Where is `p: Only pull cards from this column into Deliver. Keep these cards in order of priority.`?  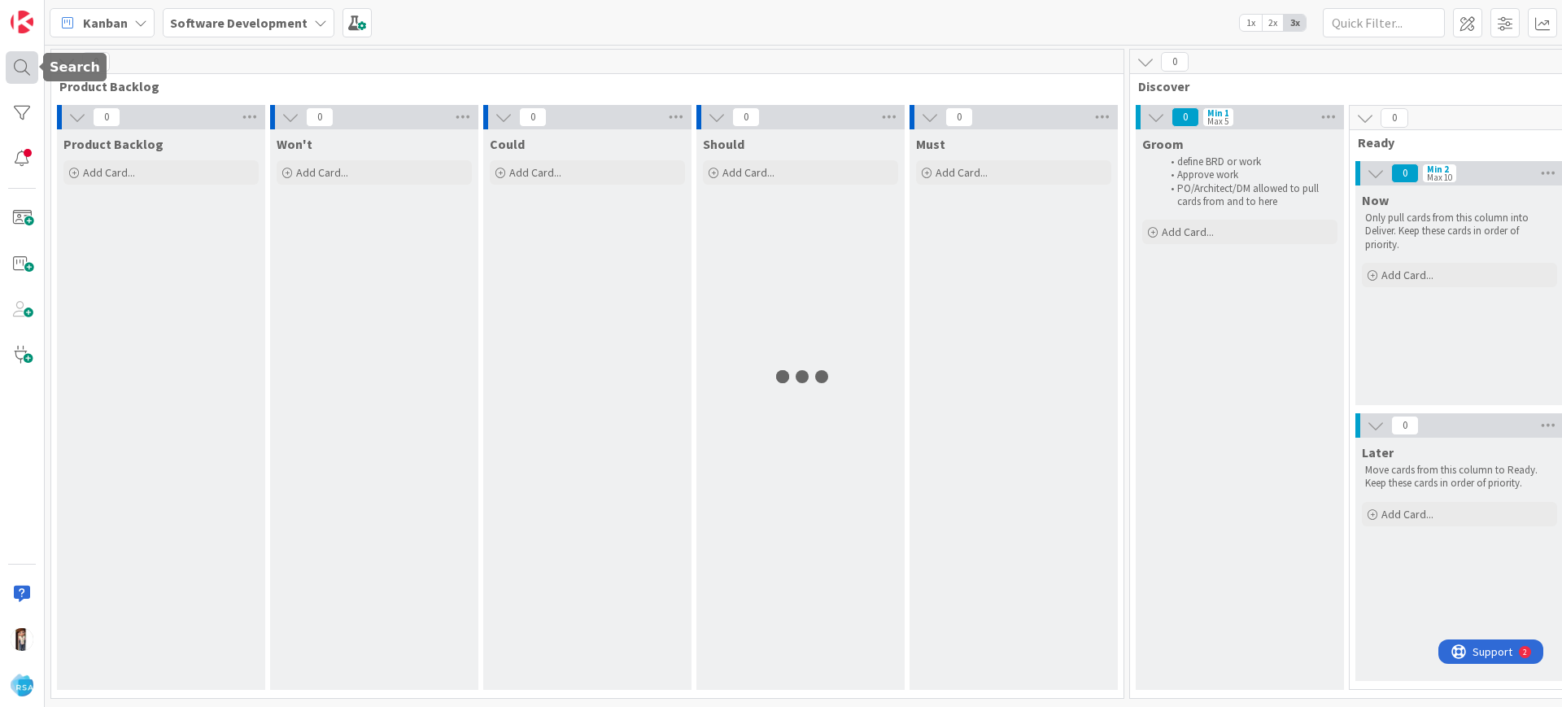
p: Only pull cards from this column into Deliver. Keep these cards in order of priority. is located at coordinates (1460, 231).